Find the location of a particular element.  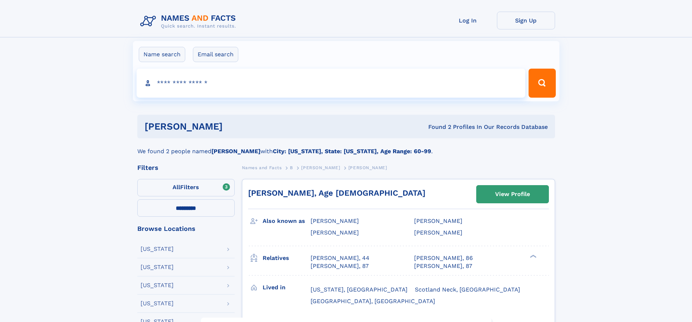

label: Name search is located at coordinates (162, 54).